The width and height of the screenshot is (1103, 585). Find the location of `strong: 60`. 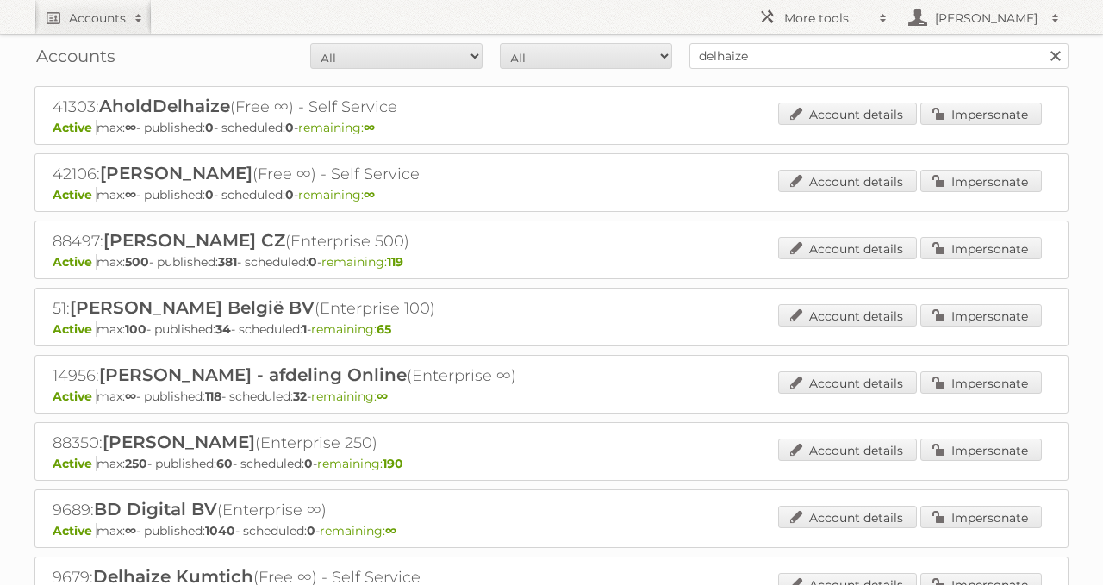

strong: 60 is located at coordinates (224, 463).